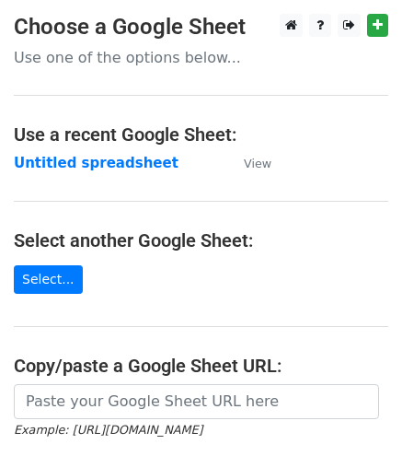 The height and width of the screenshot is (456, 402). Describe the element at coordinates (96, 163) in the screenshot. I see `a: Untitled spreadsheet` at that location.